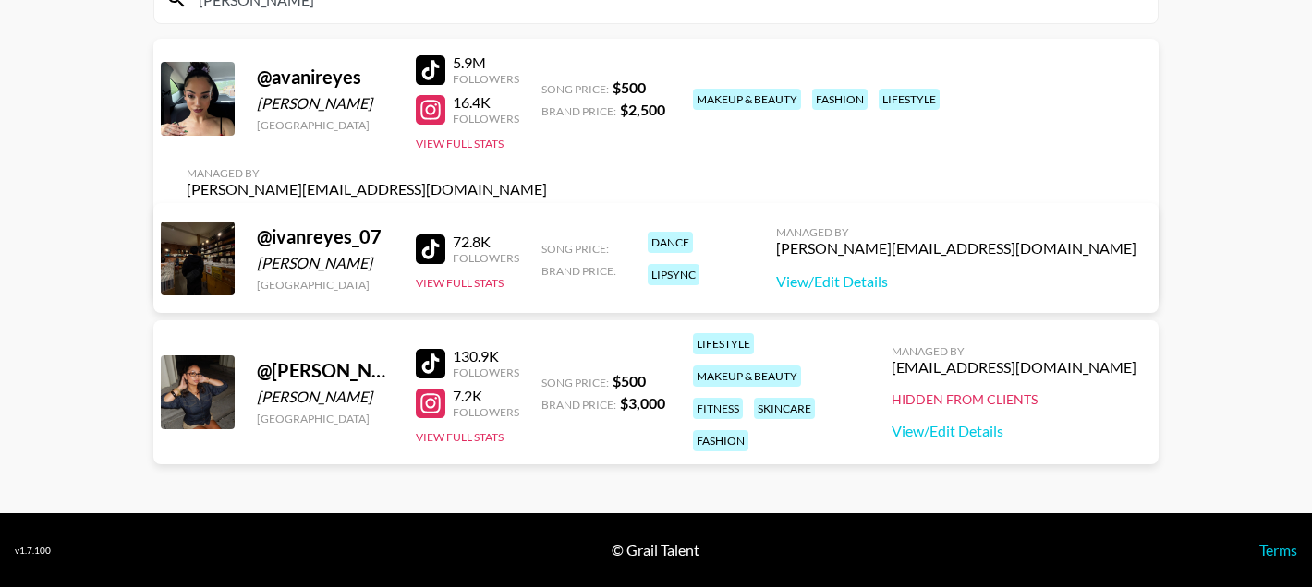 This screenshot has height=587, width=1312. I want to click on a: Terms, so click(1277, 550).